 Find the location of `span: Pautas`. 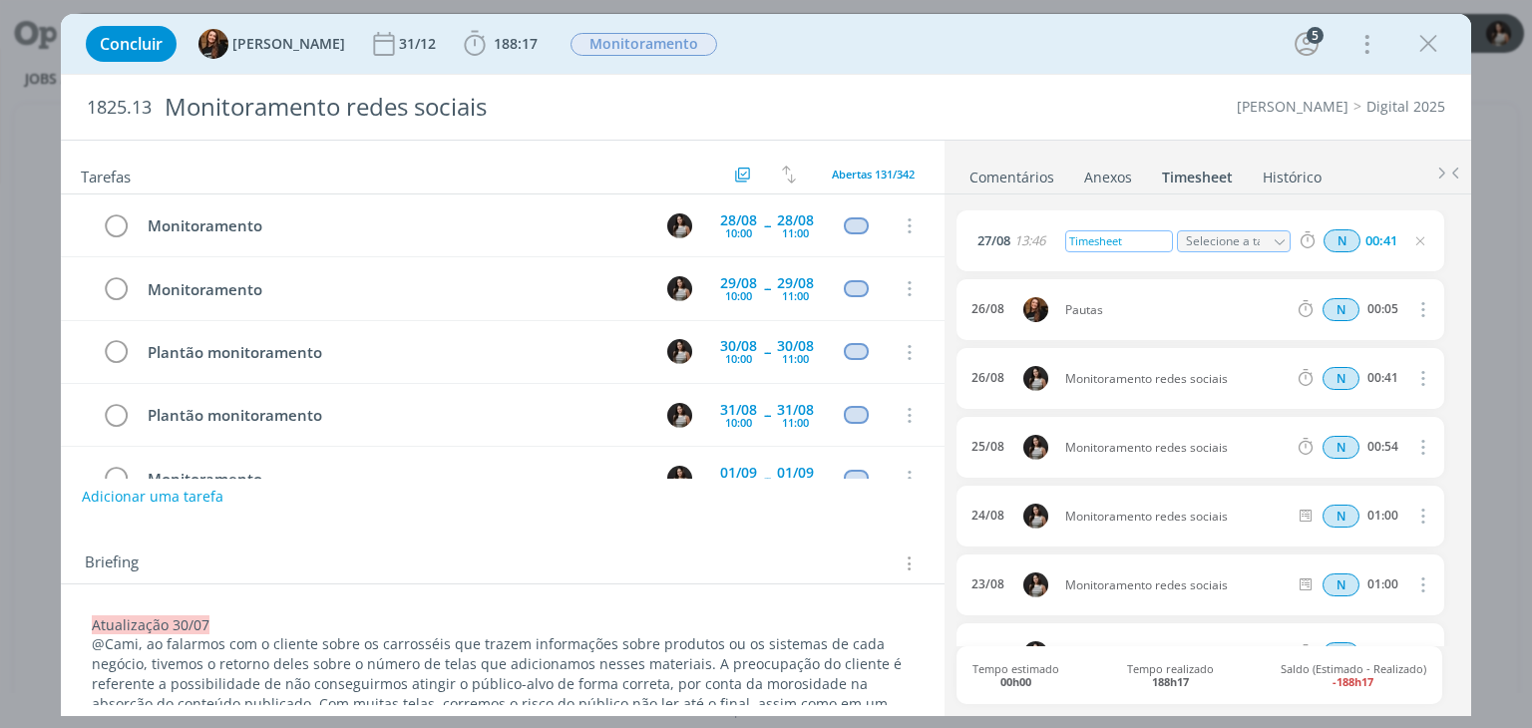

span: Pautas is located at coordinates (1176, 310).